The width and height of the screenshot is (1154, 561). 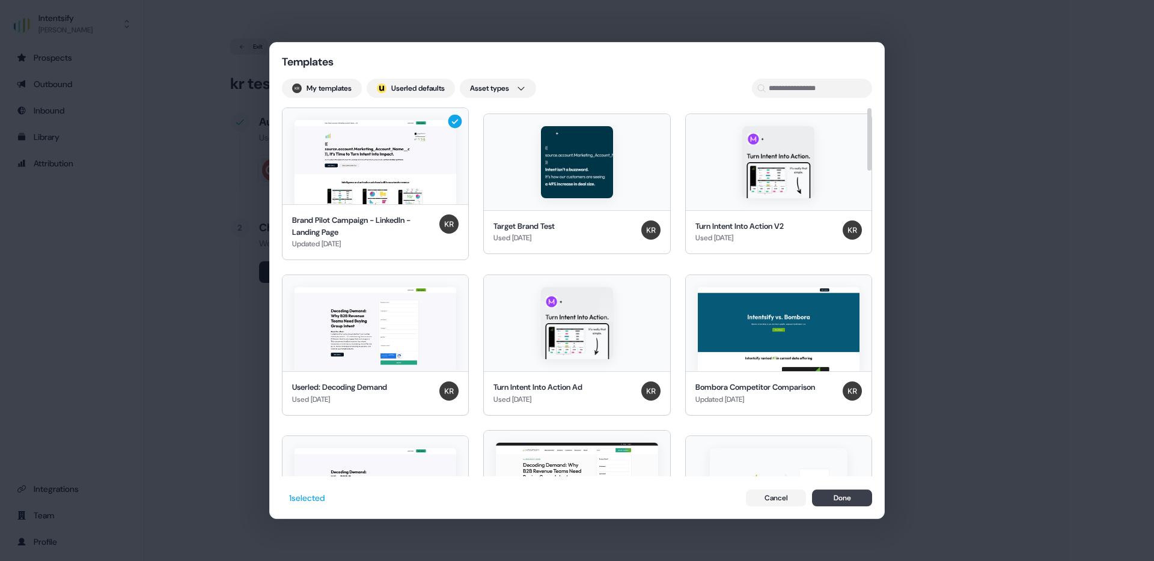 What do you see at coordinates (739, 227) in the screenshot?
I see `div: Turn Intent Into Action V2` at bounding box center [739, 227].